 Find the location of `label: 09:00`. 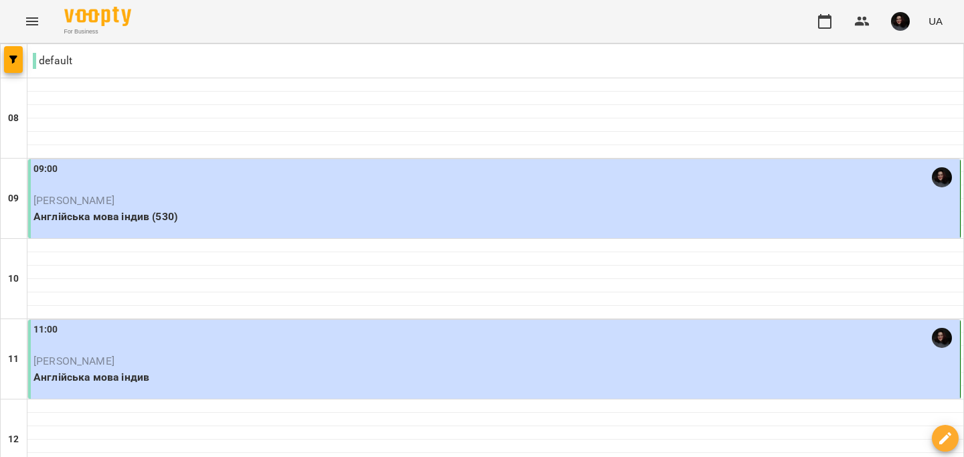

label: 09:00 is located at coordinates (46, 169).